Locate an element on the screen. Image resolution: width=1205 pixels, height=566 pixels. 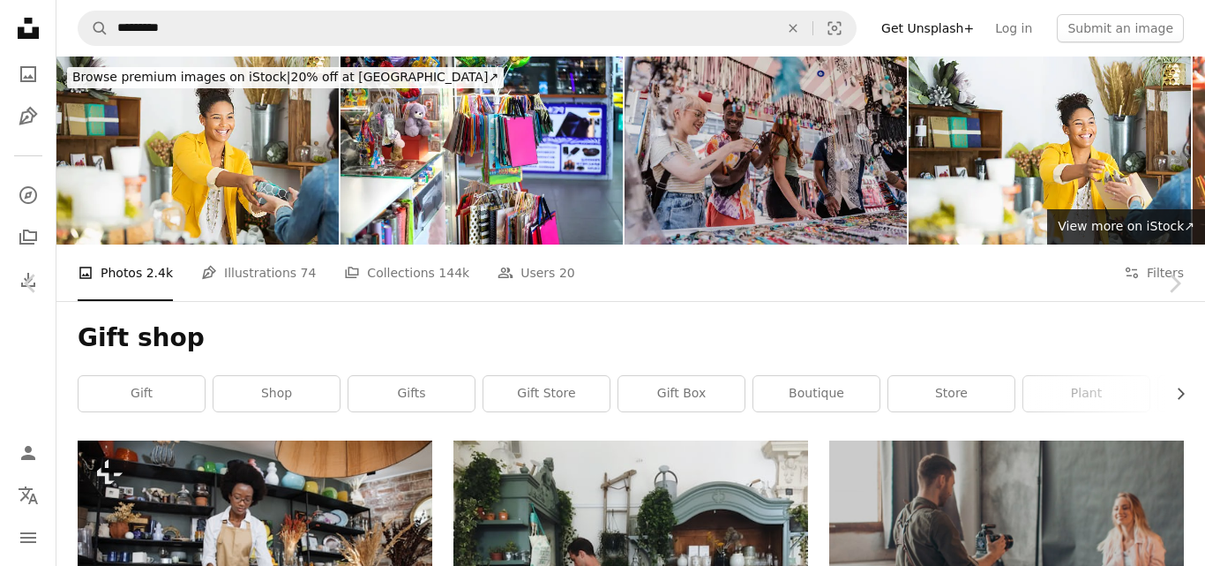
a: Photos is located at coordinates (28, 74).